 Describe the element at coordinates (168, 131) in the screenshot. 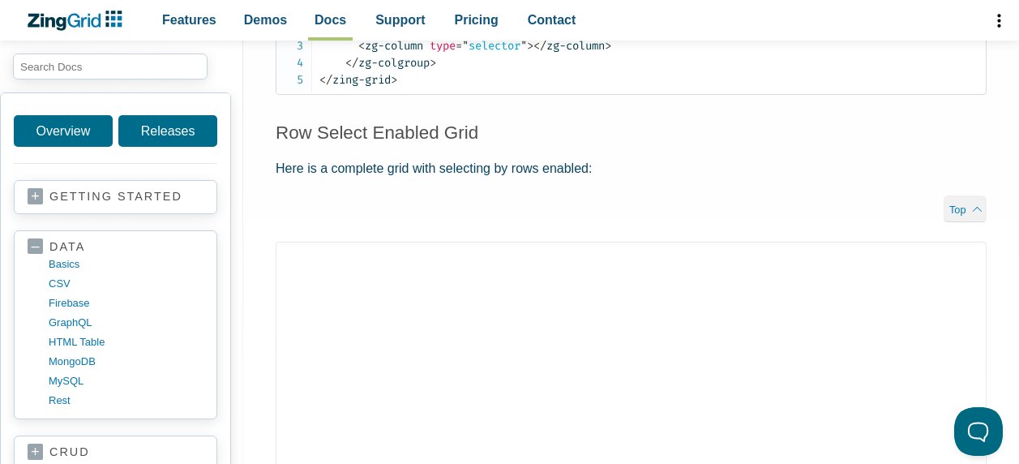

I see `a: Releases` at that location.